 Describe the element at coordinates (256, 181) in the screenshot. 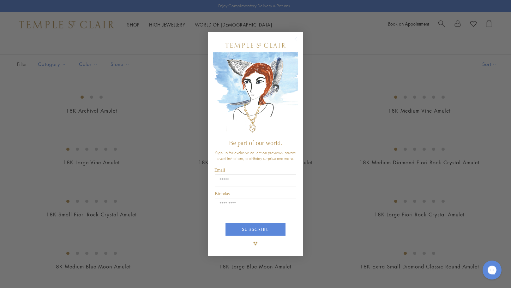

I see `input: Email` at that location.